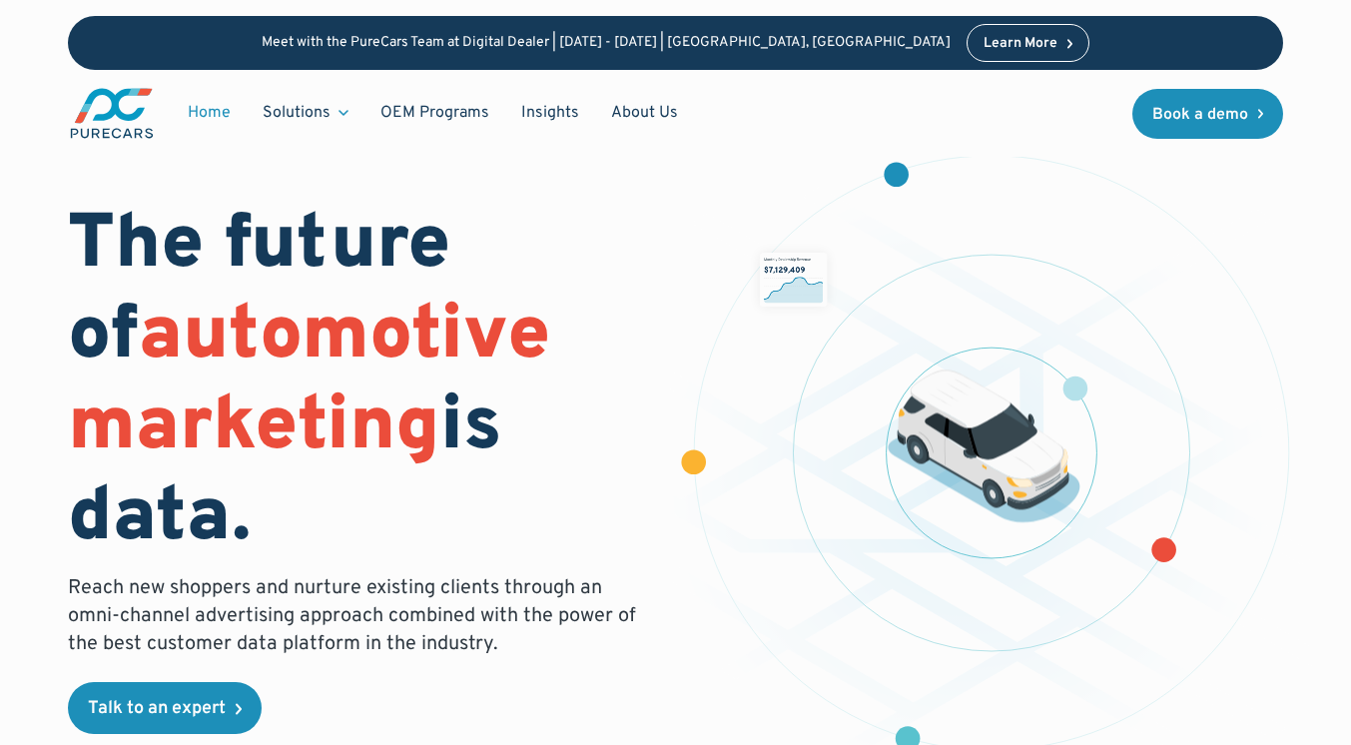 Image resolution: width=1351 pixels, height=745 pixels. I want to click on a: Home, so click(209, 113).